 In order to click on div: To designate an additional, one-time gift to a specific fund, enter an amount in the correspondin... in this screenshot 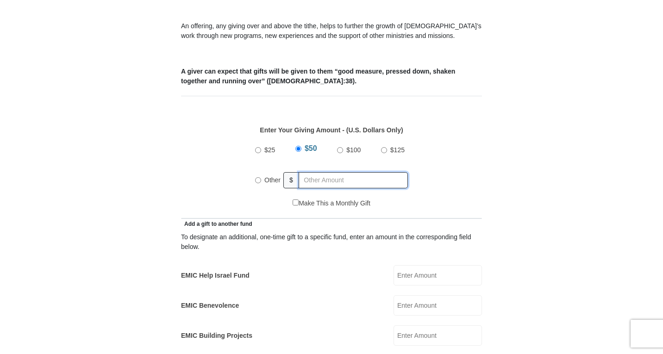, I will do `click(331, 242)`.